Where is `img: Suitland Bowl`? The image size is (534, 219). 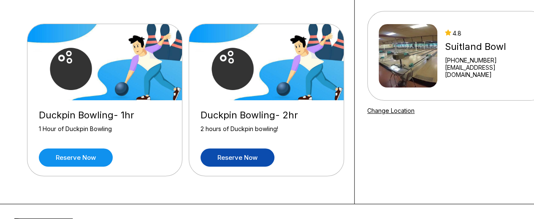 img: Suitland Bowl is located at coordinates (408, 56).